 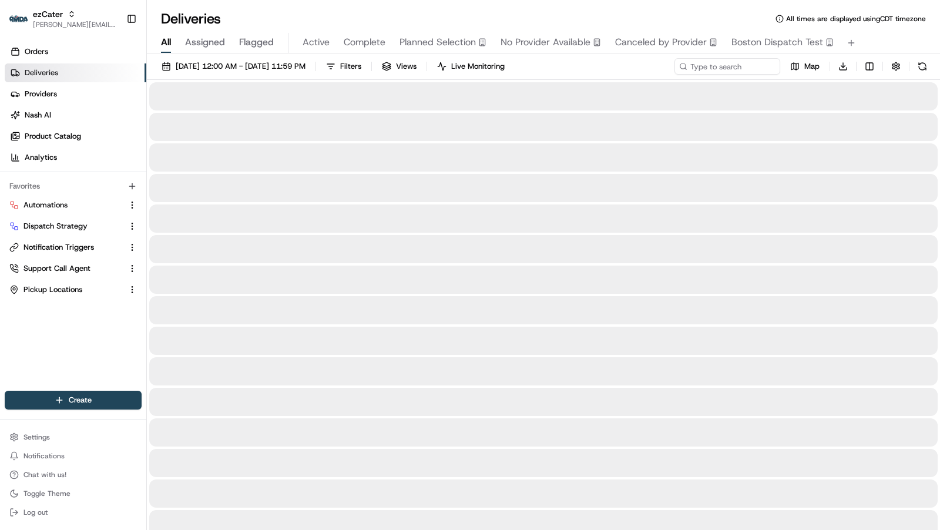 I want to click on span: Notification Triggers, so click(x=59, y=247).